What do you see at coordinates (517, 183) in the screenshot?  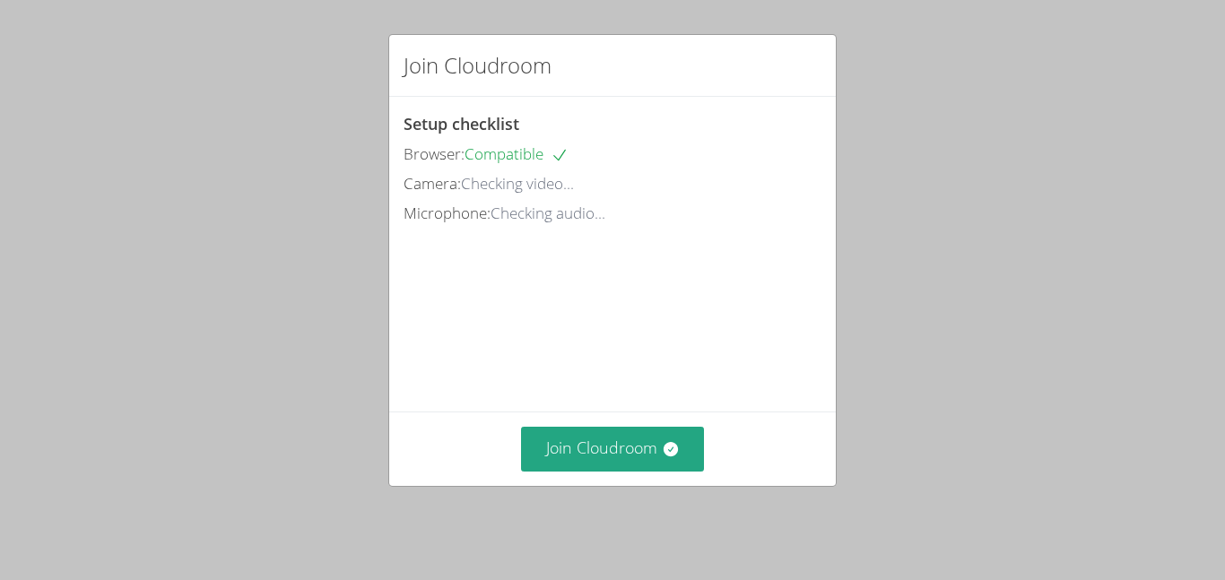 I see `span: Checking video...` at bounding box center [517, 183].